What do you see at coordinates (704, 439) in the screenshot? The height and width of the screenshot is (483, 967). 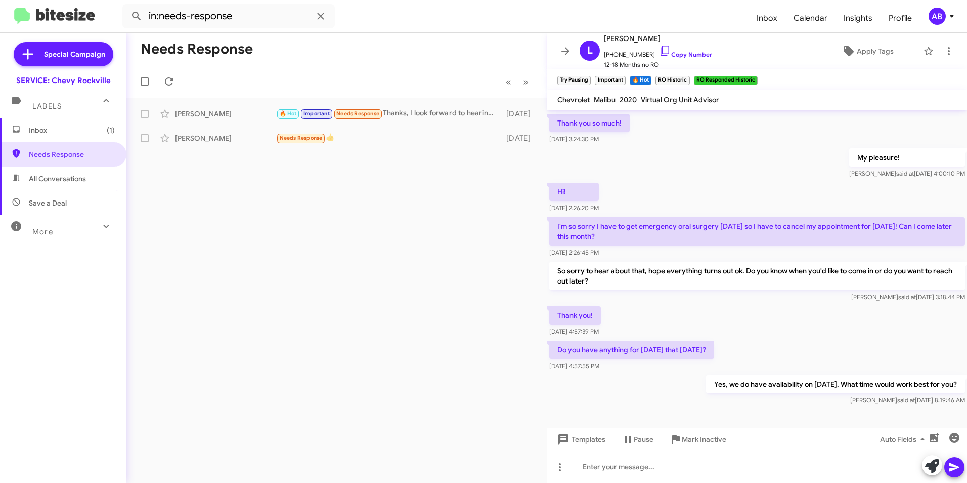 I see `span: Mark Inactive` at bounding box center [704, 439].